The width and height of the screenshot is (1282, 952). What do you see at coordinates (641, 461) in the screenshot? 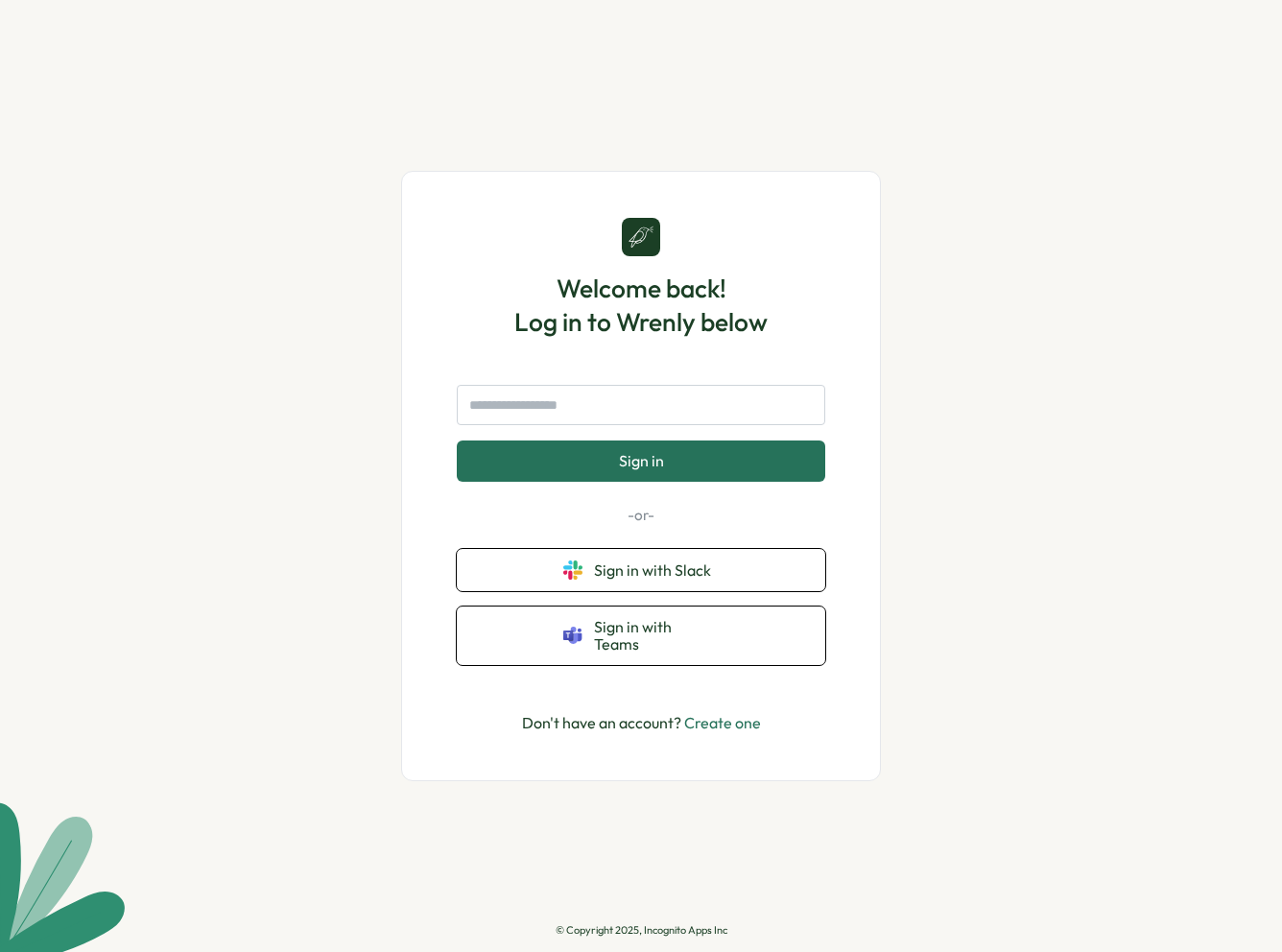
I see `button: Sign in` at bounding box center [641, 461].